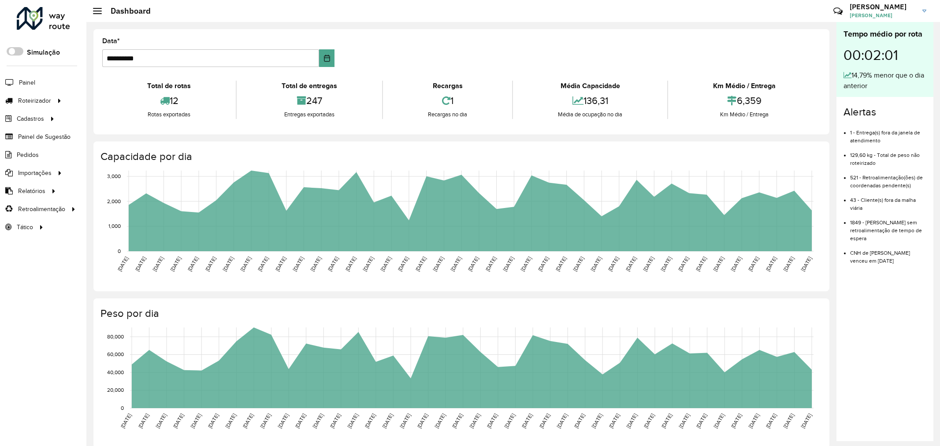  Describe the element at coordinates (44, 137) in the screenshot. I see `span: Painel de Sugestão` at that location.